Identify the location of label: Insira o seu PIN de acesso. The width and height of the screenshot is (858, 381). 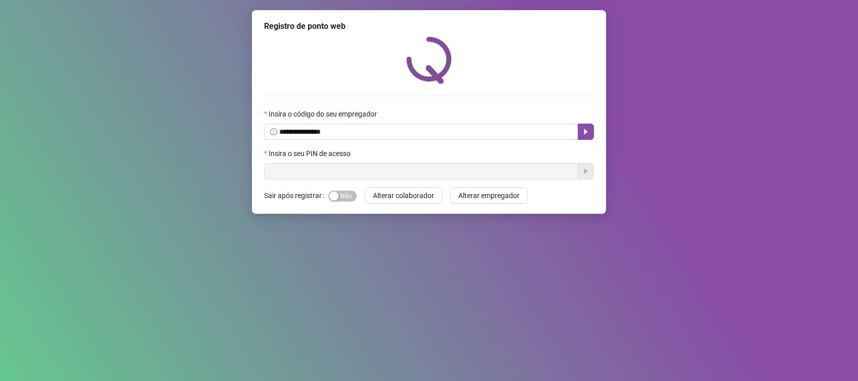
(311, 153).